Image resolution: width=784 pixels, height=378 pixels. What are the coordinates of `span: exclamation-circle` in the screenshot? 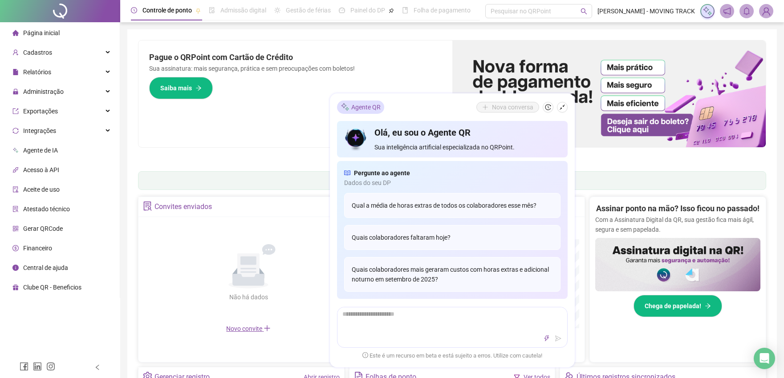 It's located at (365, 355).